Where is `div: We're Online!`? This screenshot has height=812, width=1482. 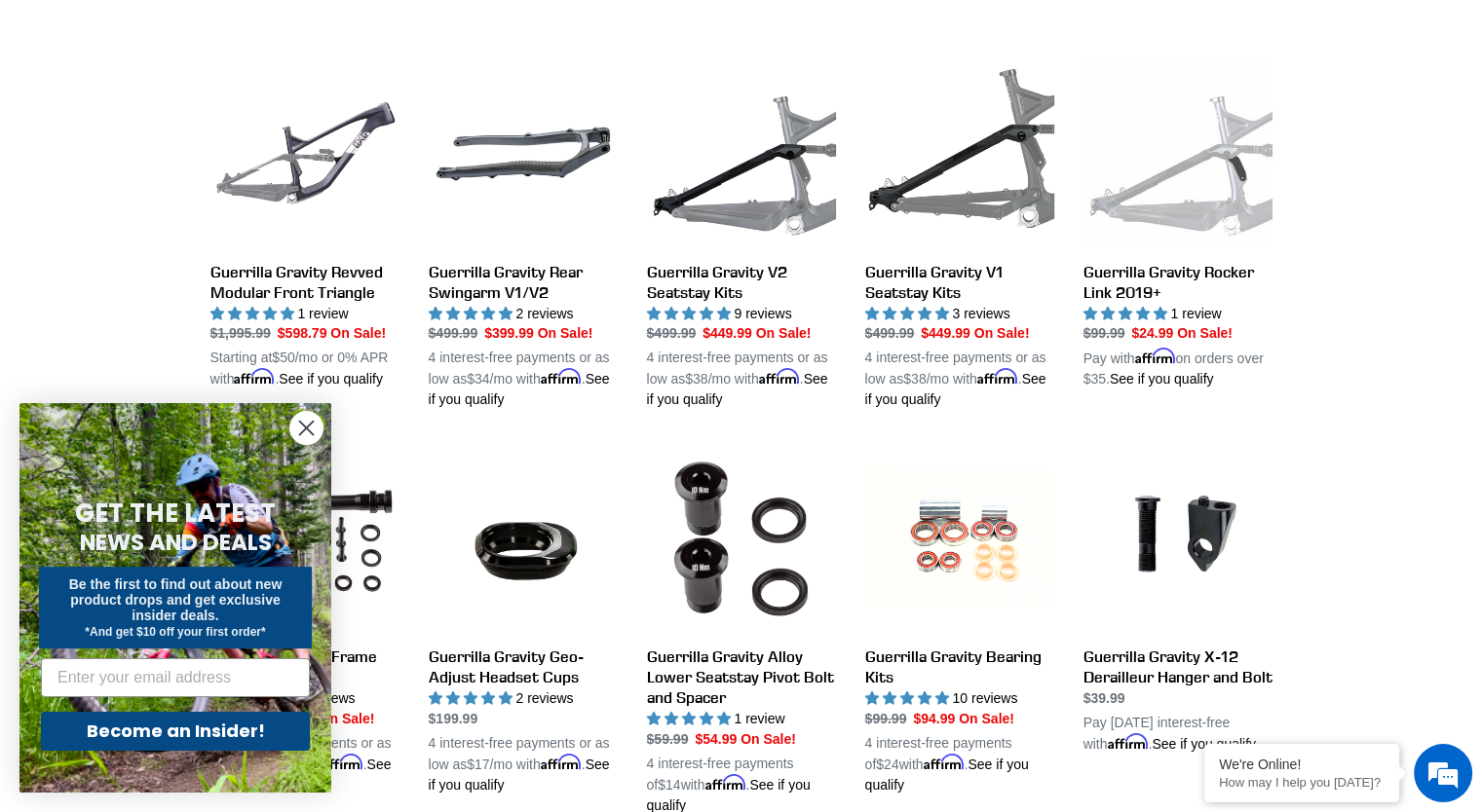
div: We're Online! is located at coordinates (1302, 765).